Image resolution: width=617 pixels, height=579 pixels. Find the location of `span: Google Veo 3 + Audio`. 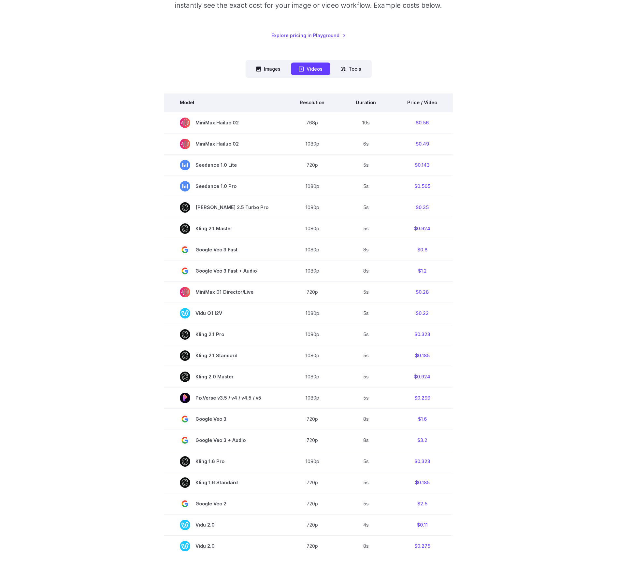

span: Google Veo 3 + Audio is located at coordinates (224, 440).